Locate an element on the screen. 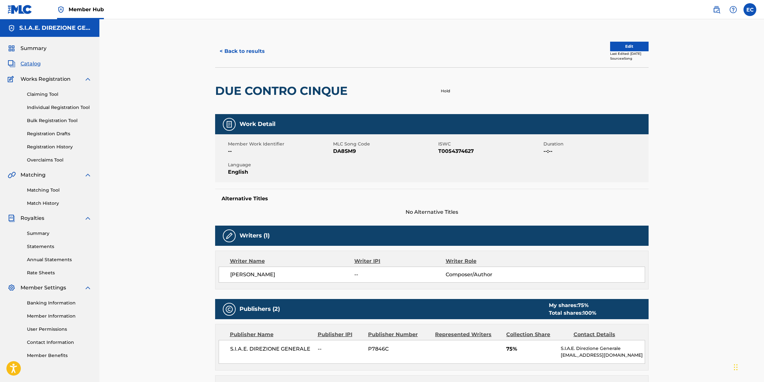 The image size is (764, 382). span: 75 % is located at coordinates (583, 305).